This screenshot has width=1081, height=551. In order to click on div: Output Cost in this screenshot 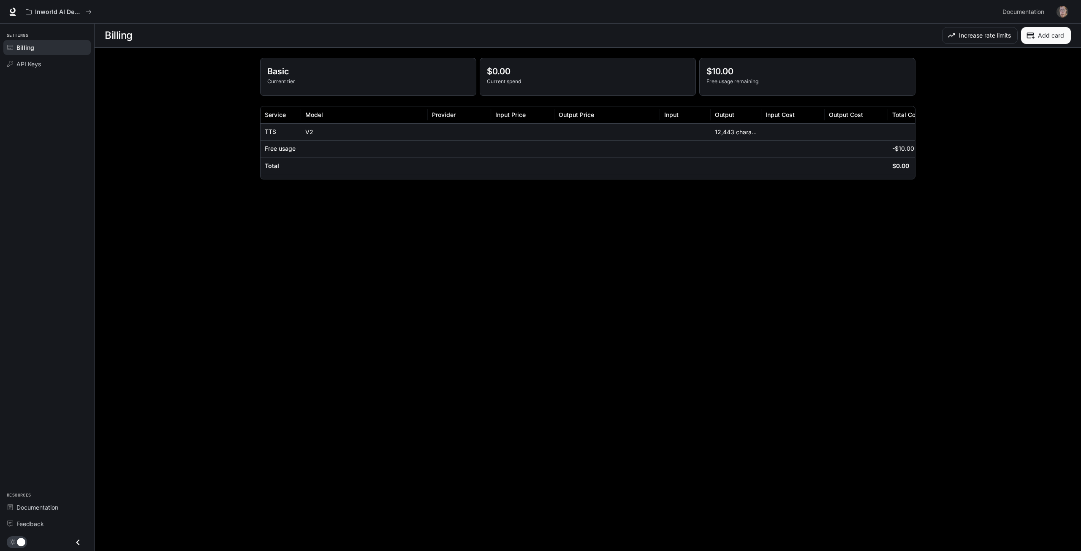, I will do `click(846, 114)`.